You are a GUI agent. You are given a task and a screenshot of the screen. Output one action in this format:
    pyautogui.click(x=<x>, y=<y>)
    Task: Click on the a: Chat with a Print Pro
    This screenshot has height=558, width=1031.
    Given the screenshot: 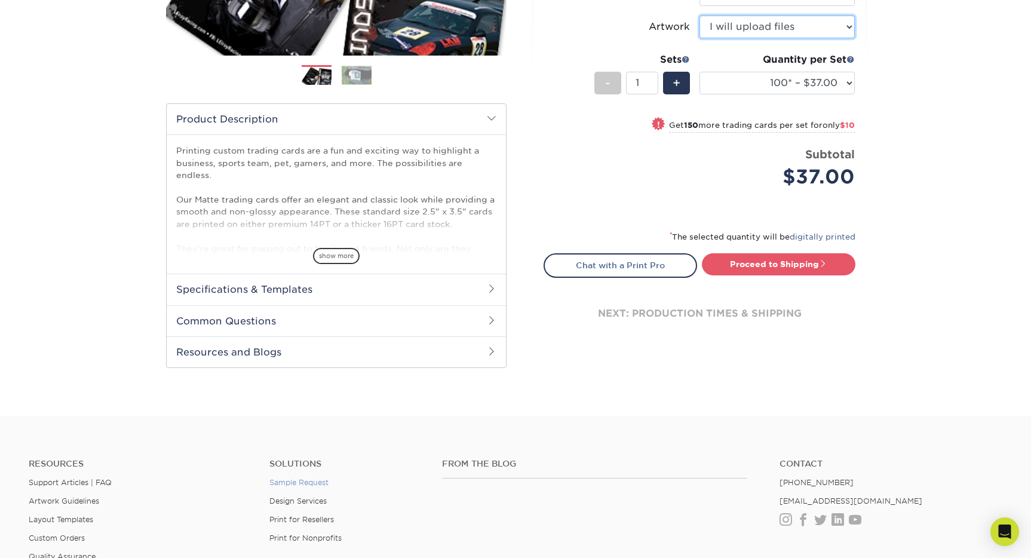 What is the action you would take?
    pyautogui.click(x=620, y=265)
    